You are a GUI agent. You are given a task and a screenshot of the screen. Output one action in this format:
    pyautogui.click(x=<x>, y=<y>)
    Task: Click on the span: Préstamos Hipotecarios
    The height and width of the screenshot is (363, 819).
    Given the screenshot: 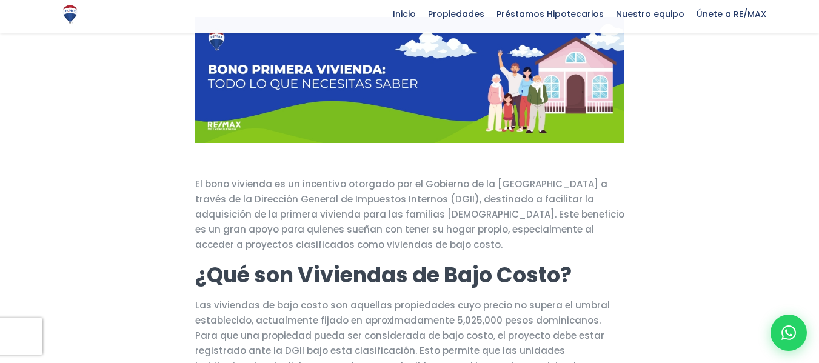 What is the action you would take?
    pyautogui.click(x=550, y=14)
    